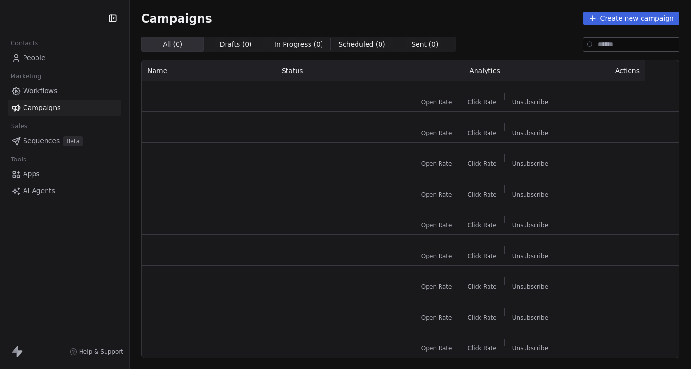 The width and height of the screenshot is (691, 369). What do you see at coordinates (425, 44) in the screenshot?
I see `span: Sent ( 0 )` at bounding box center [425, 44].